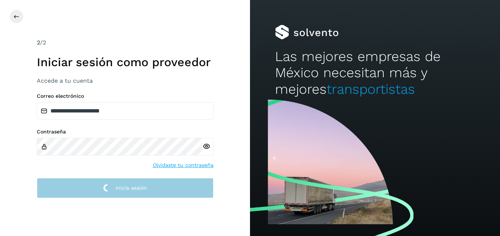 The image size is (500, 236). Describe the element at coordinates (125, 81) in the screenshot. I see `h3: Accede a tu cuenta` at that location.